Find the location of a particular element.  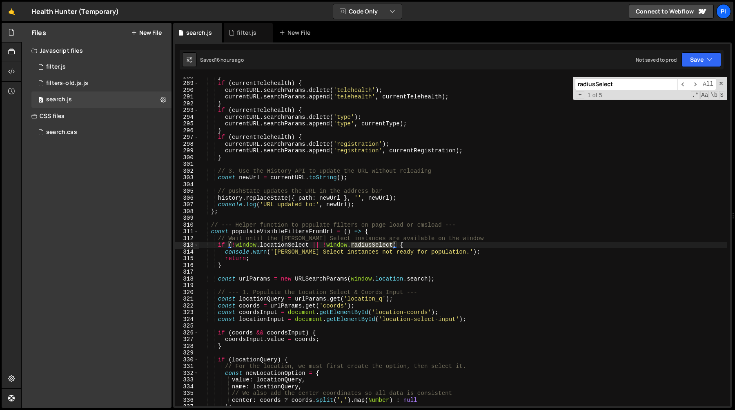

div: 333 is located at coordinates (187, 380).